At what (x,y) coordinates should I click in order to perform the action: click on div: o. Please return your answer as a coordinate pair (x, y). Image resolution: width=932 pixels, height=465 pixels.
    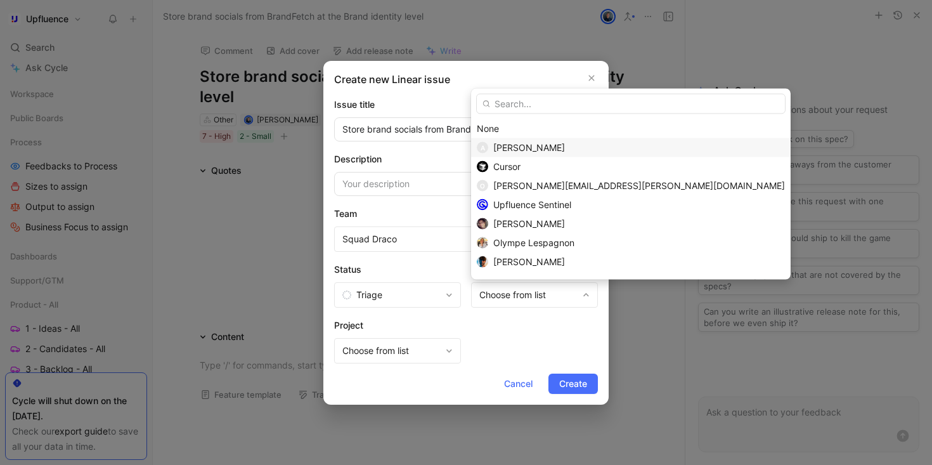
    Looking at the image, I should click on (482, 185).